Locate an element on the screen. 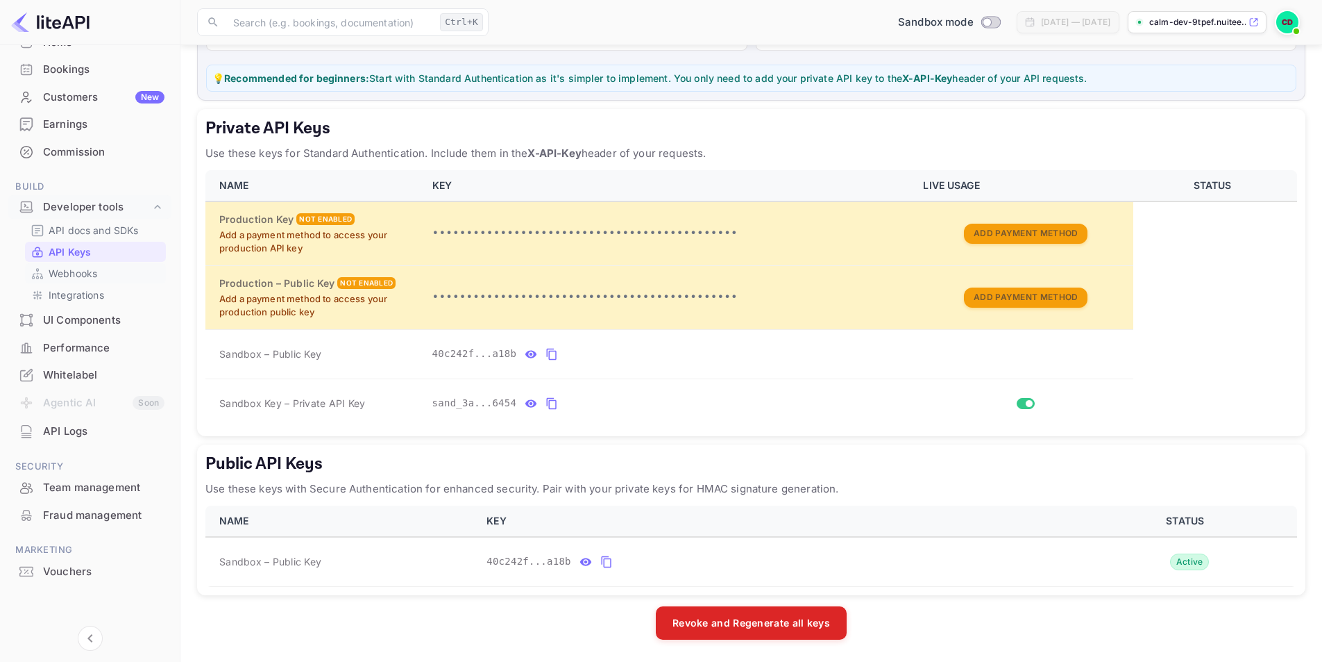 The height and width of the screenshot is (662, 1322). div: Active is located at coordinates (1190, 562).